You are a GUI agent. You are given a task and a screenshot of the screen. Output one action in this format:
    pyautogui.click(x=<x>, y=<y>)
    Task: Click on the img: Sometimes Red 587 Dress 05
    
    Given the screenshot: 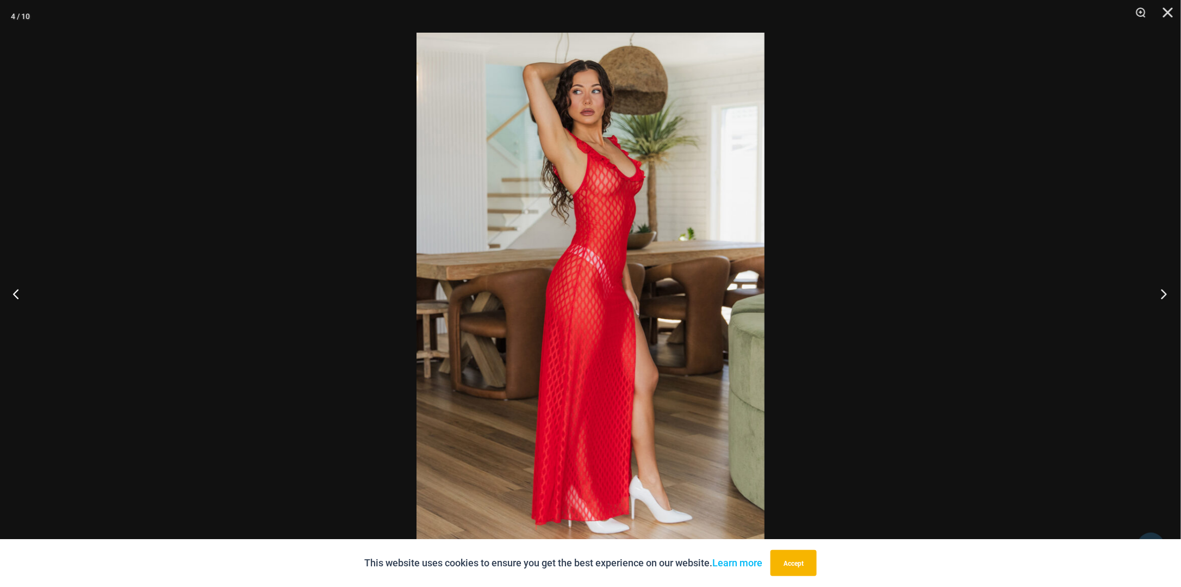 What is the action you would take?
    pyautogui.click(x=591, y=293)
    